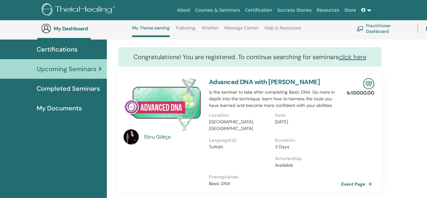  Describe the element at coordinates (353, 57) in the screenshot. I see `a: click here` at that location.